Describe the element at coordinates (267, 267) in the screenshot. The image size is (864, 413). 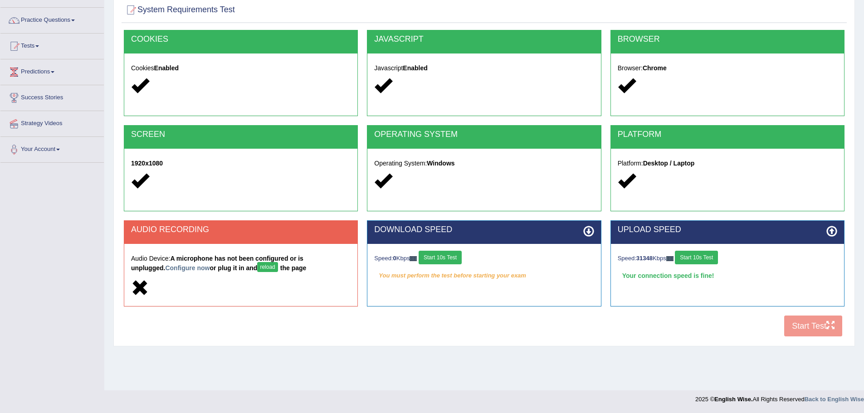
I see `button: reload` at that location.